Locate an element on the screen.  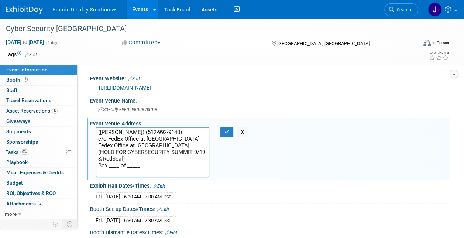
span: Travel Reservations is located at coordinates (29, 100).